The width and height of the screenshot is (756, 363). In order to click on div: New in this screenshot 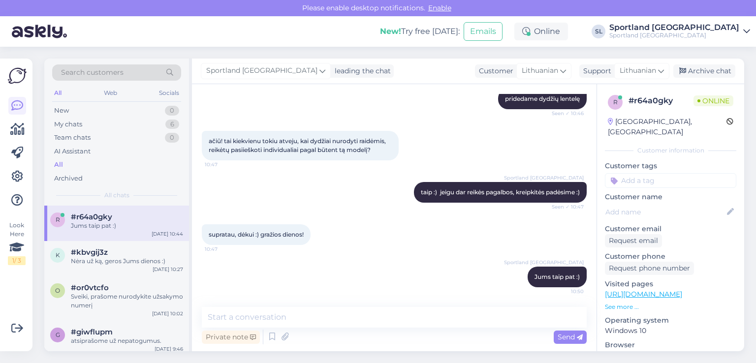, I will do `click(62, 111)`.